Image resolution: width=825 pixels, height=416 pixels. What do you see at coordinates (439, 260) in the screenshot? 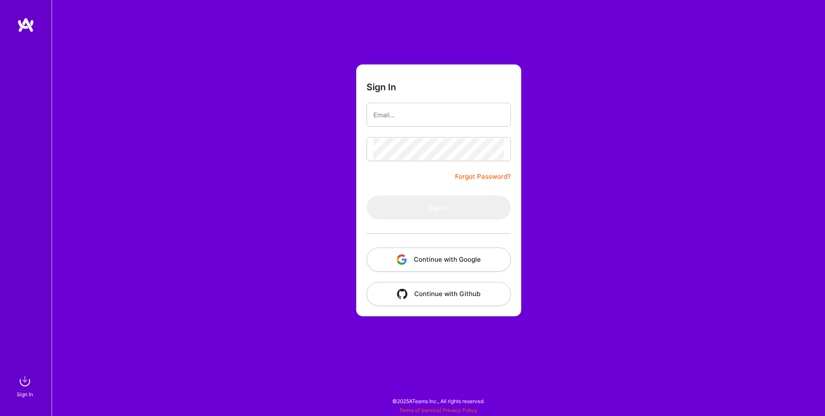
I see `button: Continue with Google` at bounding box center [439, 260].